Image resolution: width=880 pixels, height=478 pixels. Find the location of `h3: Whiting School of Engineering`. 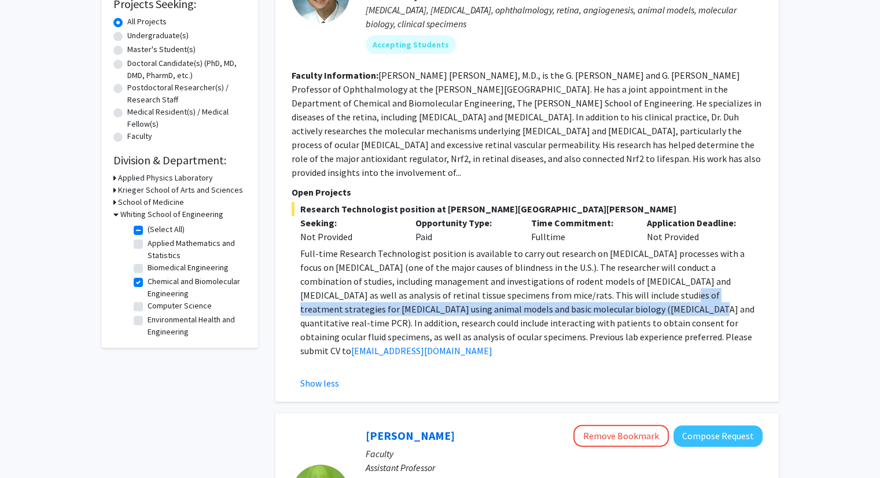

h3: Whiting School of Engineering is located at coordinates (172, 214).